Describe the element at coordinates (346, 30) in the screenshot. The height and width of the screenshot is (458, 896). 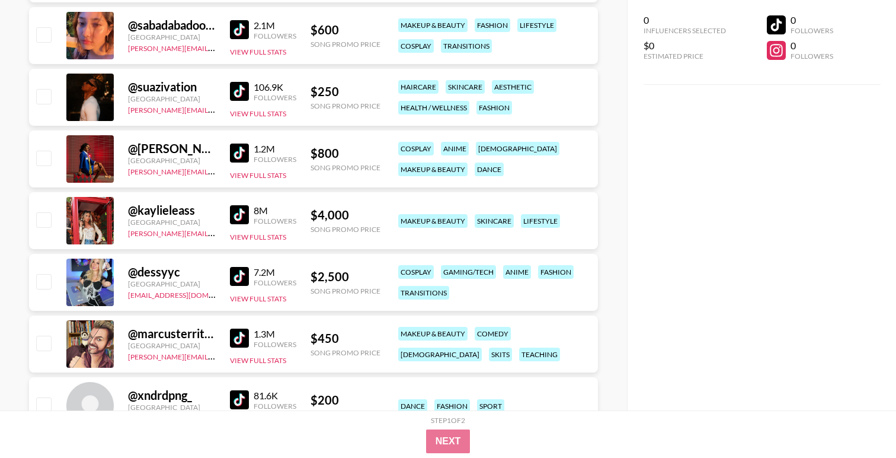
I see `div: $ 600` at that location.